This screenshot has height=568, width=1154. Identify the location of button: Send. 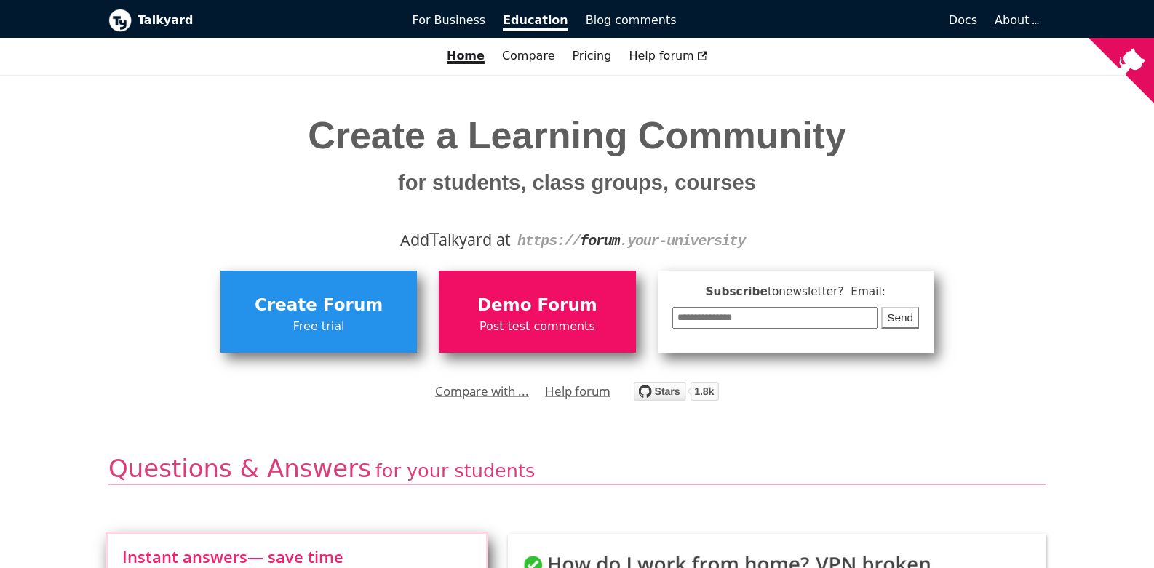
(900, 318).